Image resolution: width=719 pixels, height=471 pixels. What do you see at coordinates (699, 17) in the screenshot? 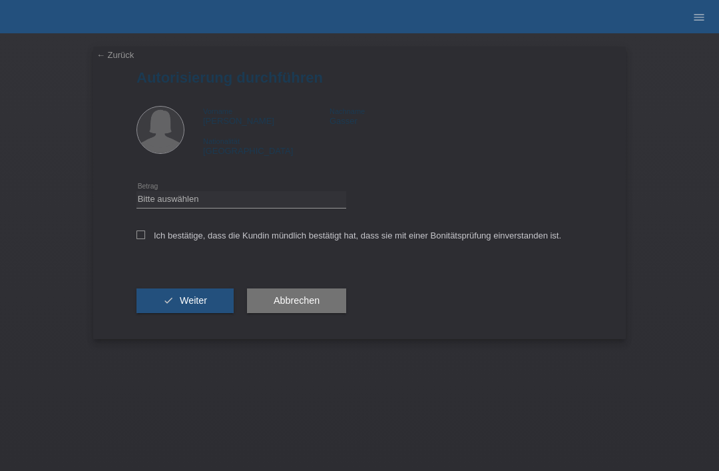
I see `a: menu` at bounding box center [699, 17].